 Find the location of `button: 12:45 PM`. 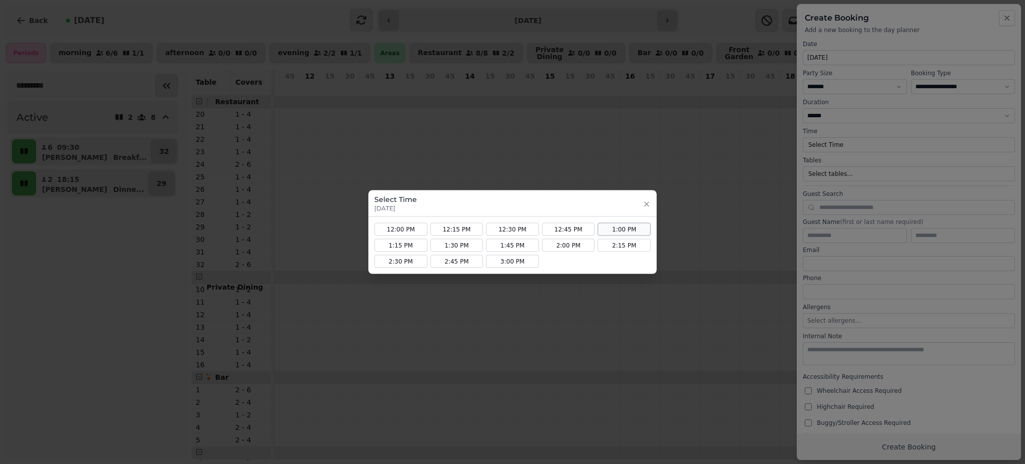

button: 12:45 PM is located at coordinates (569, 229).